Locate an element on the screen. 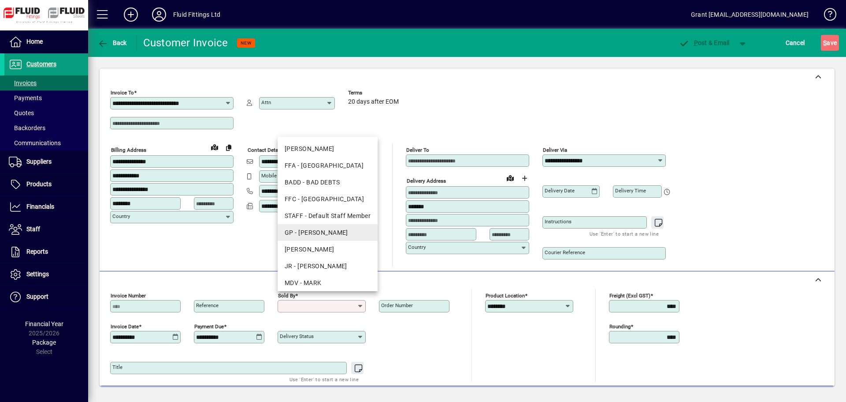 This screenshot has height=402, width=846. button: Copy to Delivery address is located at coordinates (229, 147).